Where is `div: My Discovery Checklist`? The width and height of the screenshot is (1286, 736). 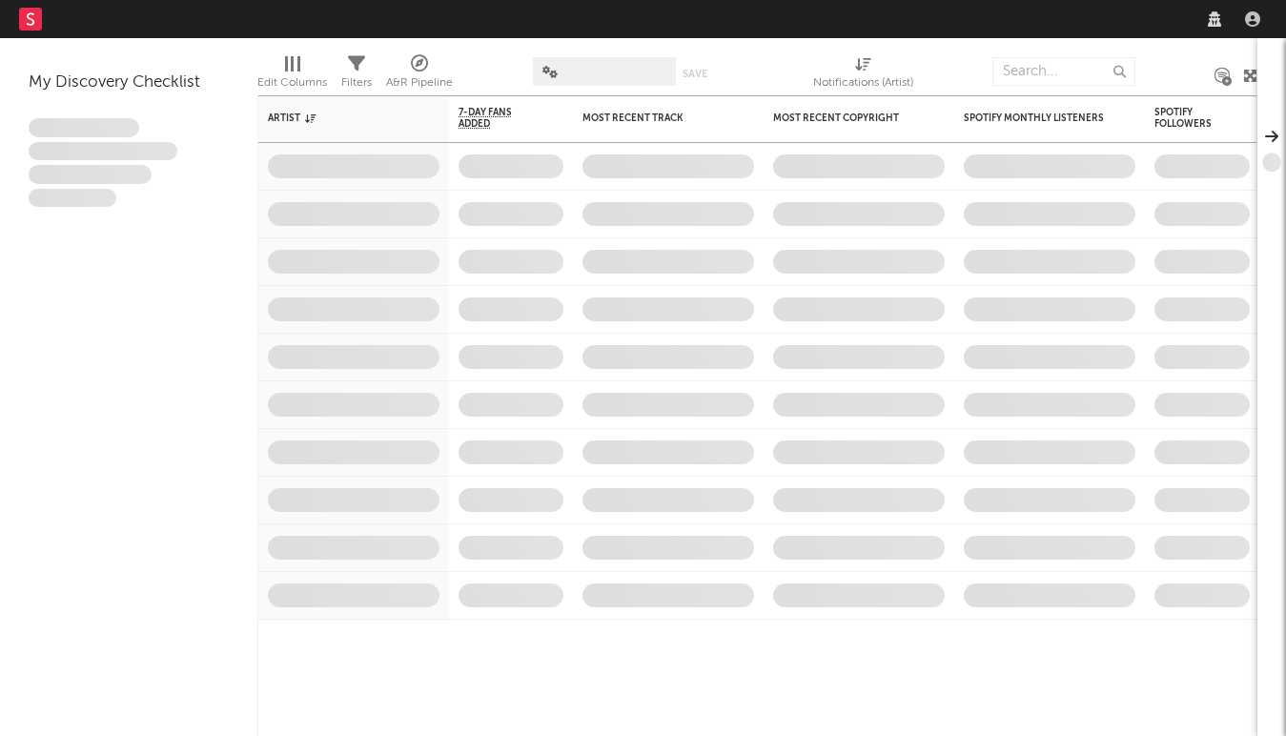 div: My Discovery Checklist is located at coordinates (129, 83).